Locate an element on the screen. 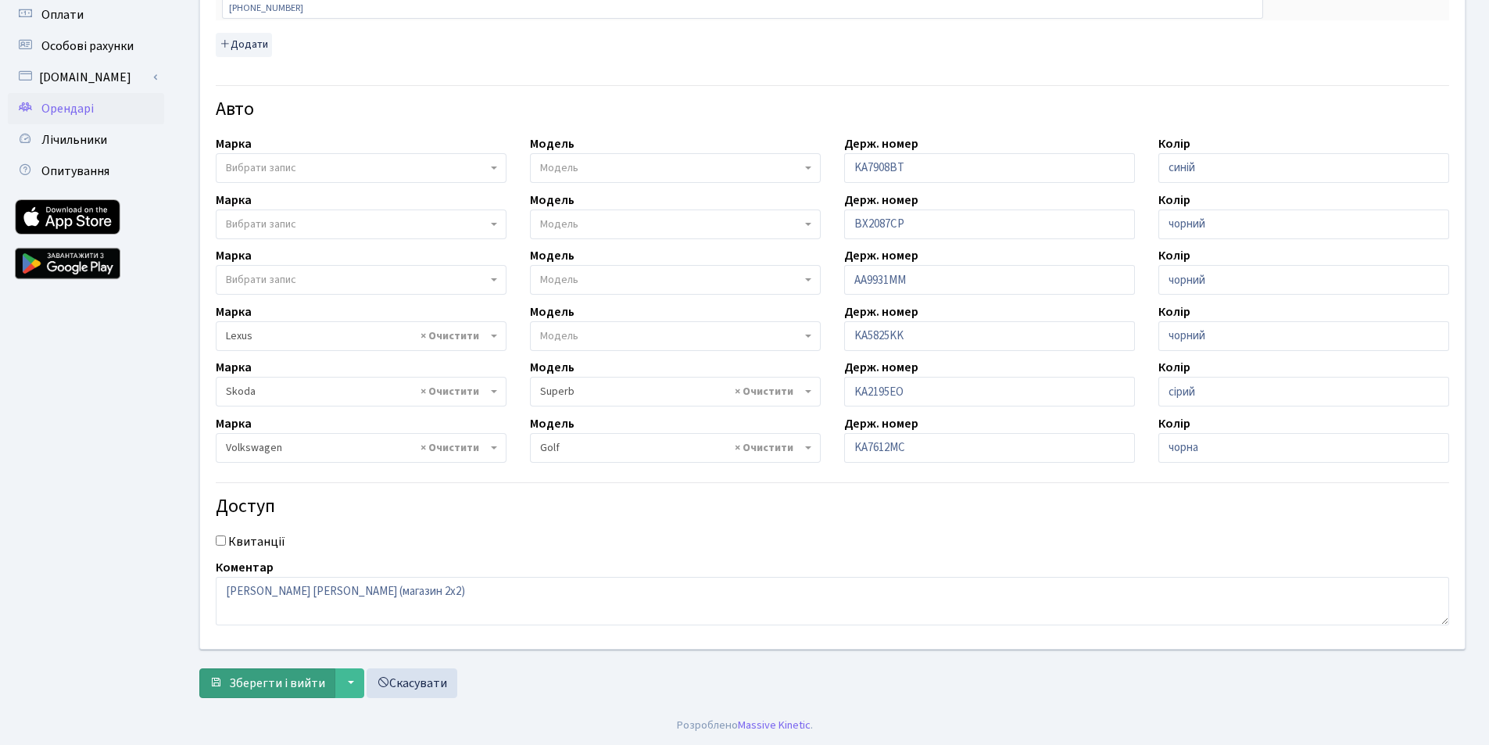  span: Опитування is located at coordinates (75, 171).